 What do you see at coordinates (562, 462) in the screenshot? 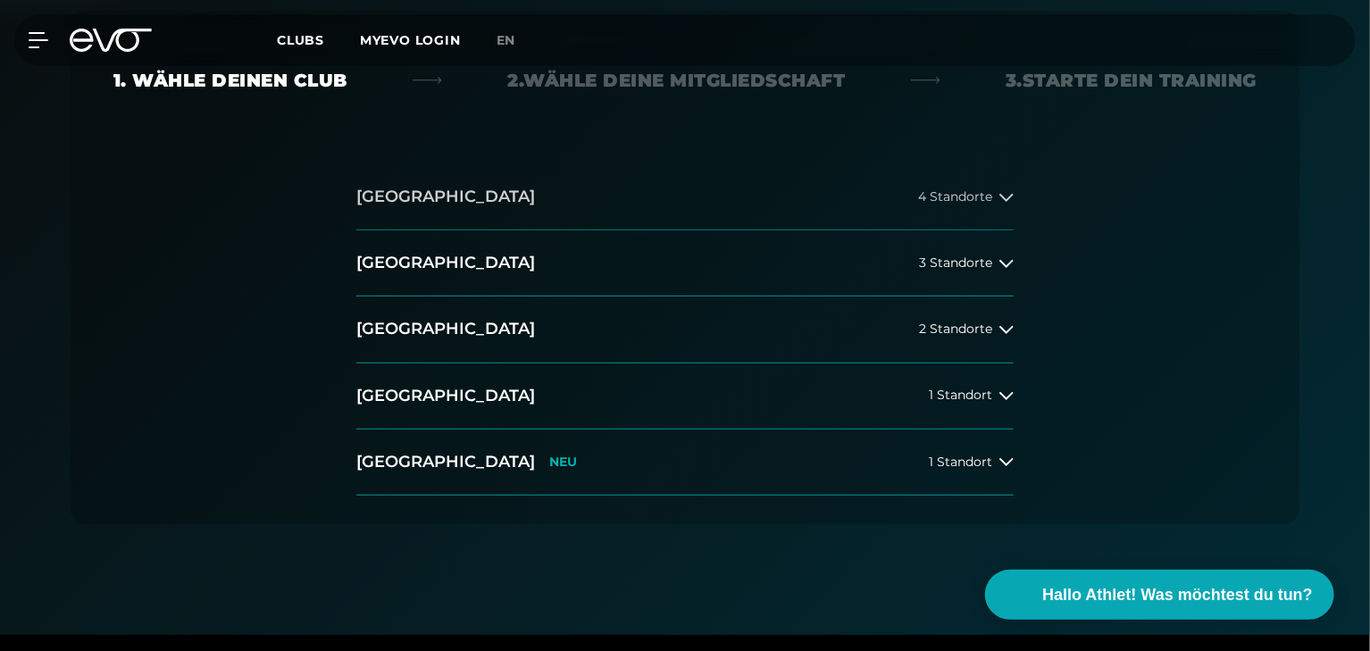
I see `p: NEU` at bounding box center [562, 462].